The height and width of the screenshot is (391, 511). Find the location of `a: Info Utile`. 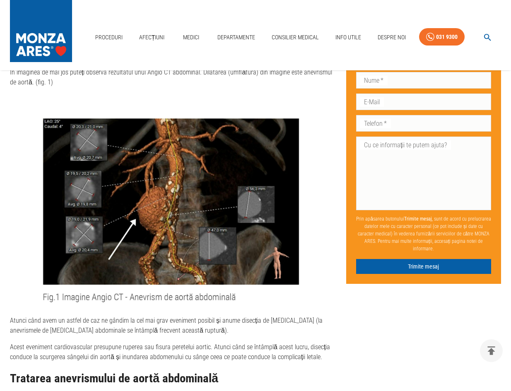

a: Info Utile is located at coordinates (348, 37).